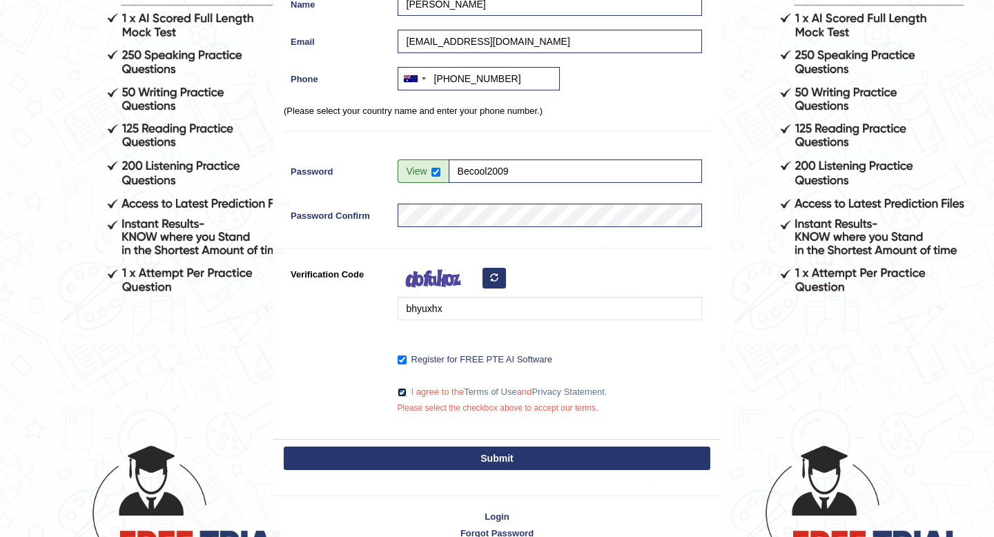 Image resolution: width=994 pixels, height=537 pixels. What do you see at coordinates (402, 392) in the screenshot?
I see `input: I agree to theTerms of UseandPrivacy Statement.` at bounding box center [402, 392].